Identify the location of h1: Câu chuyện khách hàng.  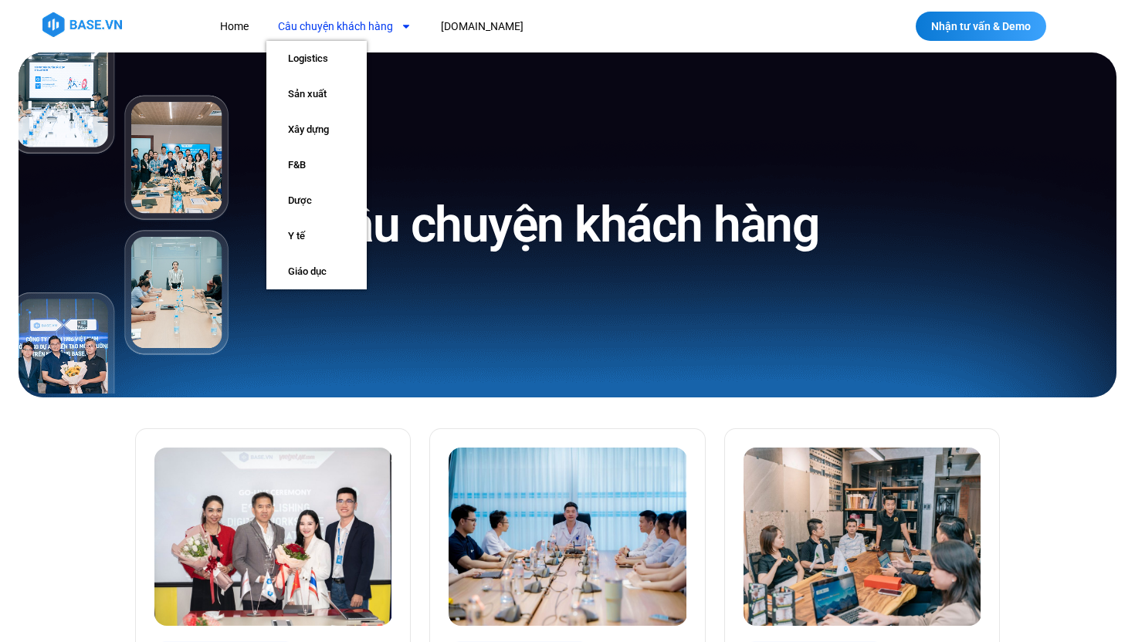
(567, 225).